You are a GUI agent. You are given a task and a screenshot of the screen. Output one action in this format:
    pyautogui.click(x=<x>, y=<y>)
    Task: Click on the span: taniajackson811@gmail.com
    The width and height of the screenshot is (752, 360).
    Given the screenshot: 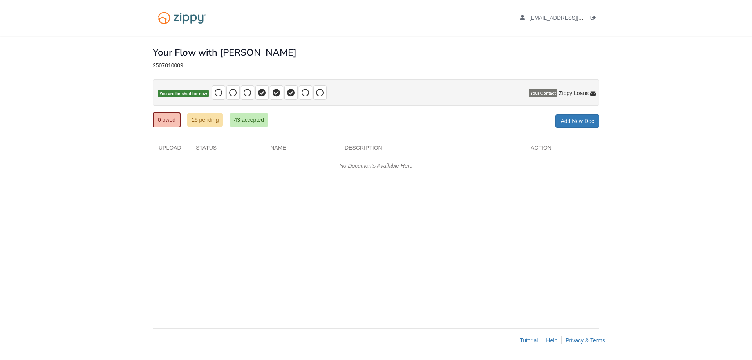 What is the action you would take?
    pyautogui.click(x=574, y=18)
    